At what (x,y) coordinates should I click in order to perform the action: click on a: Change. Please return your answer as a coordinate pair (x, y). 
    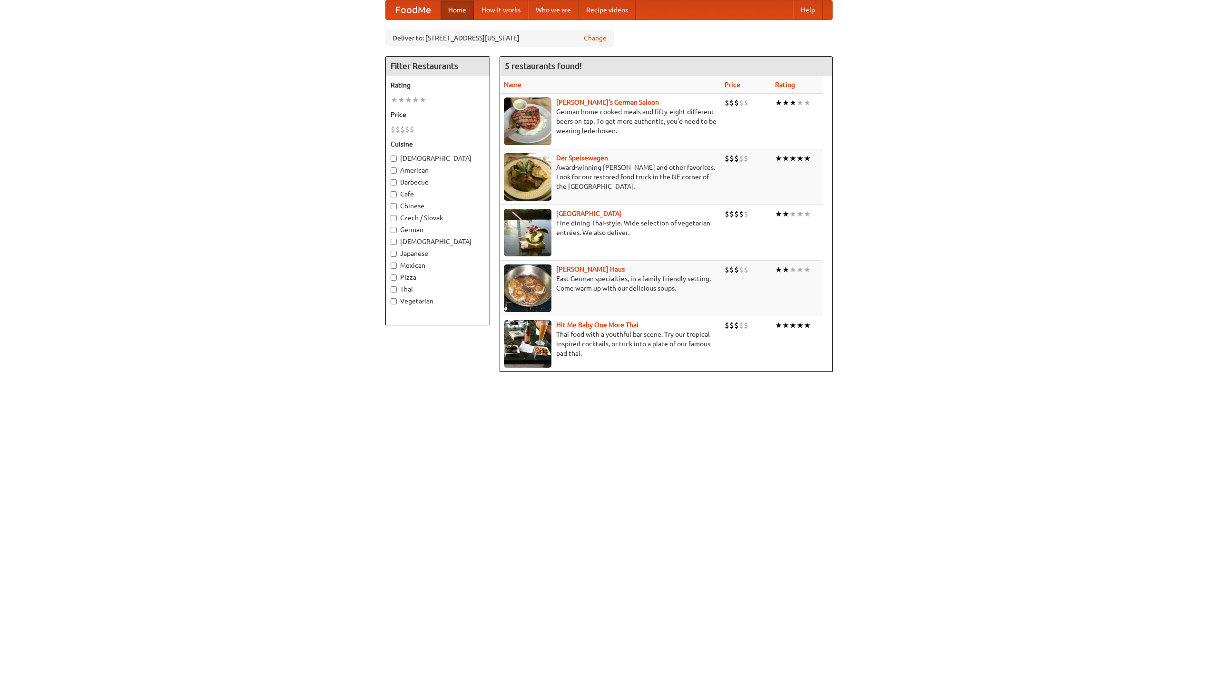
    Looking at the image, I should click on (595, 38).